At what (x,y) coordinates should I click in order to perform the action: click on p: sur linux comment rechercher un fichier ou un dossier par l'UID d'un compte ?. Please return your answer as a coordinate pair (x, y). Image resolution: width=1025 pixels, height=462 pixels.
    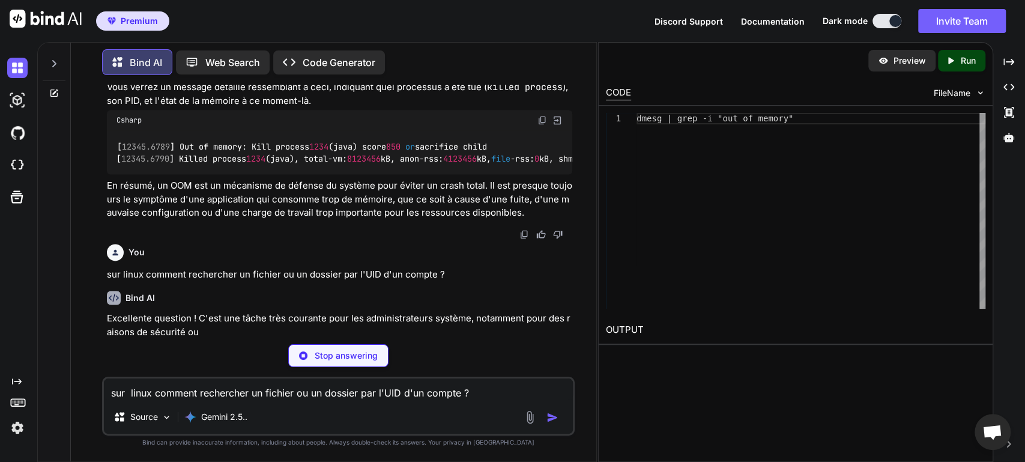
    Looking at the image, I should click on (340, 275).